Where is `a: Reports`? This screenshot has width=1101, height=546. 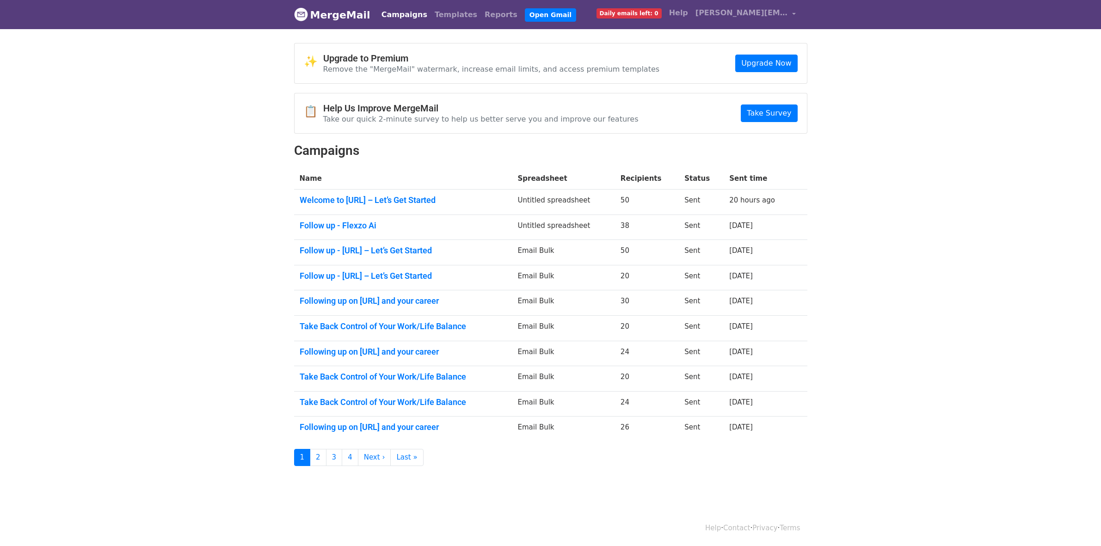 a: Reports is located at coordinates (501, 15).